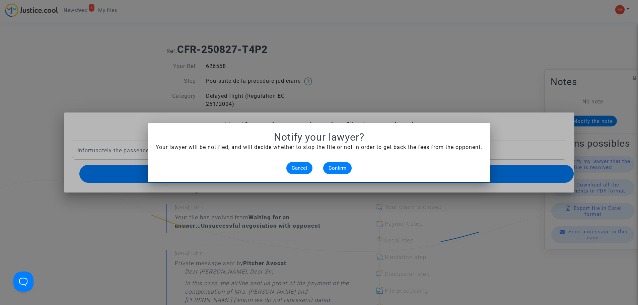  Describe the element at coordinates (337, 168) in the screenshot. I see `button: Confirm` at that location.